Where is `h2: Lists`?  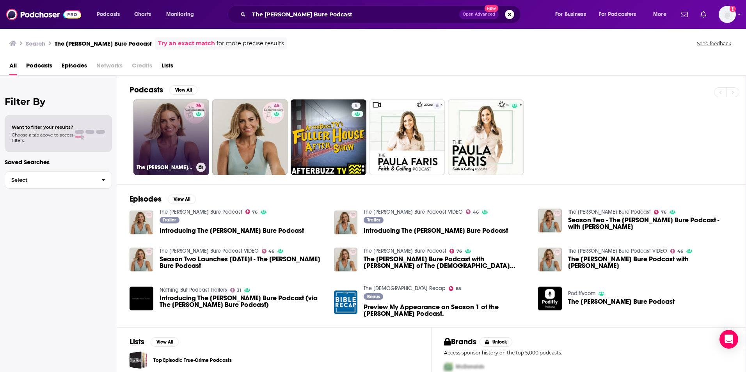 h2: Lists is located at coordinates (137, 342).